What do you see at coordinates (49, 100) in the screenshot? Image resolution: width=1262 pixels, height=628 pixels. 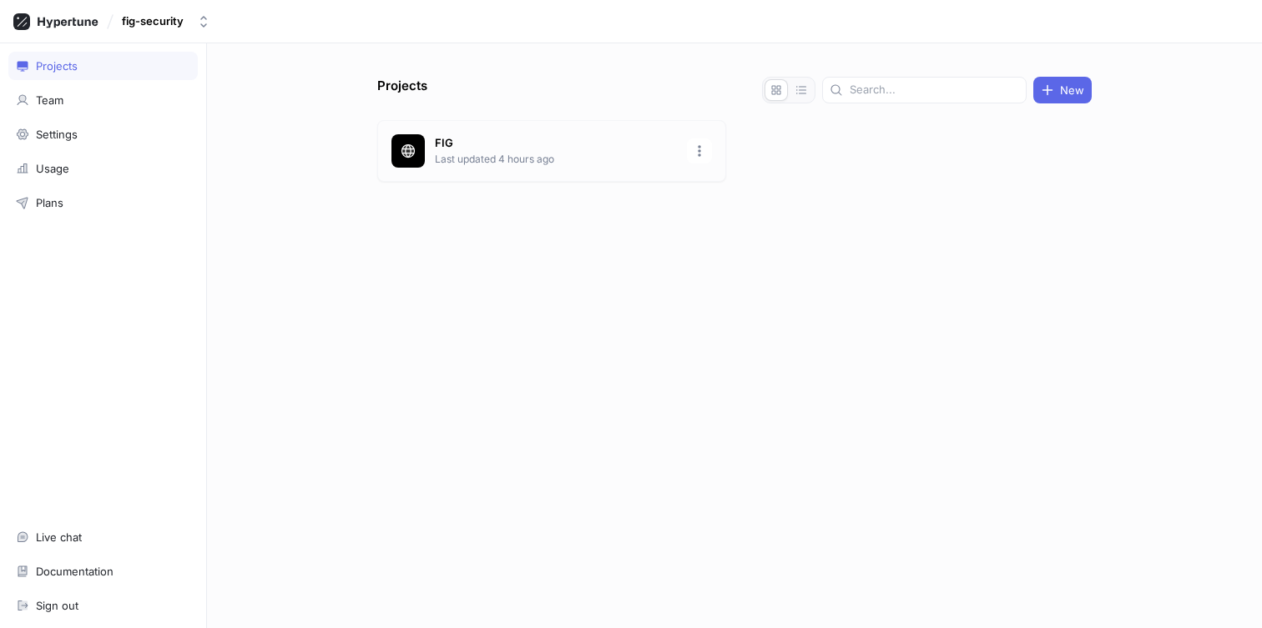 I see `div: Team` at bounding box center [49, 100].